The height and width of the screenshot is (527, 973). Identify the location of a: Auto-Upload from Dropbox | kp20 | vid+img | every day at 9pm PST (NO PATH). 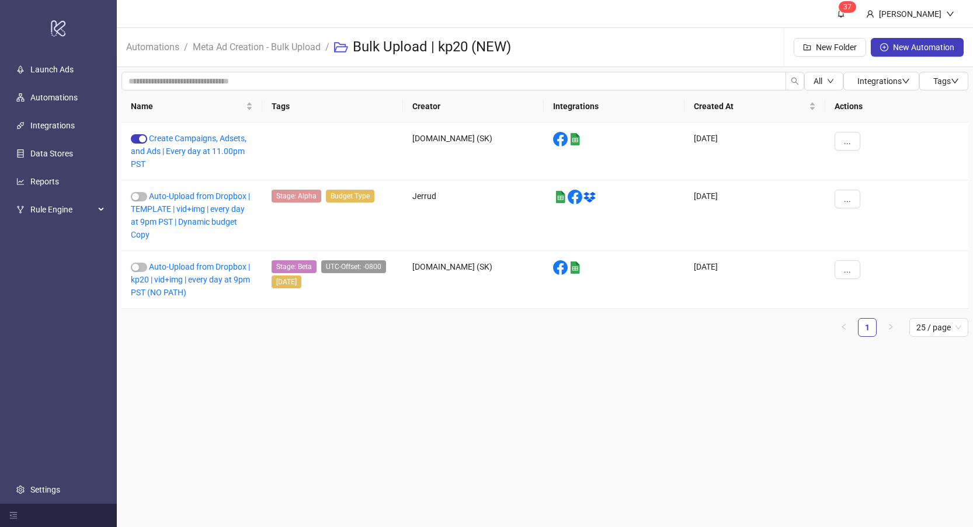
(190, 280).